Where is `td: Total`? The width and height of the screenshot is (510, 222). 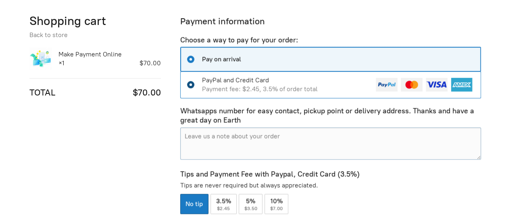 td: Total is located at coordinates (57, 93).